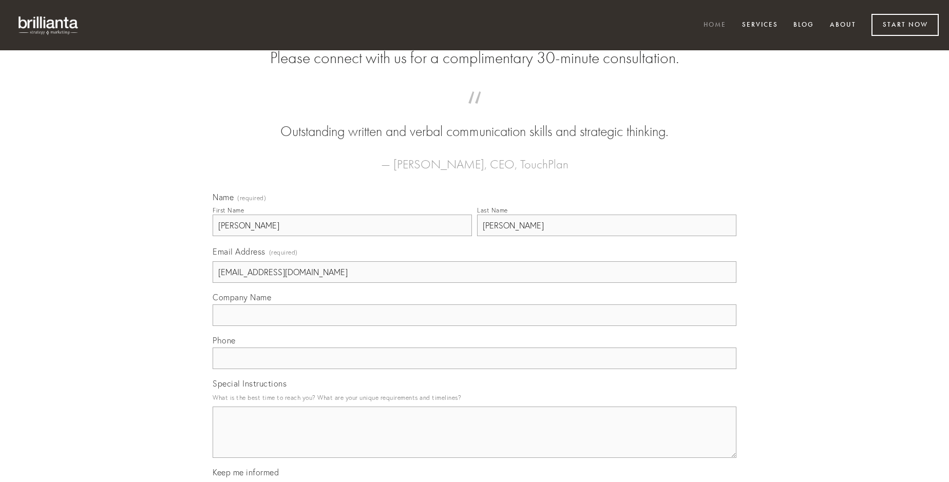 The height and width of the screenshot is (482, 949). What do you see at coordinates (804, 25) in the screenshot?
I see `a: Blog` at bounding box center [804, 25].